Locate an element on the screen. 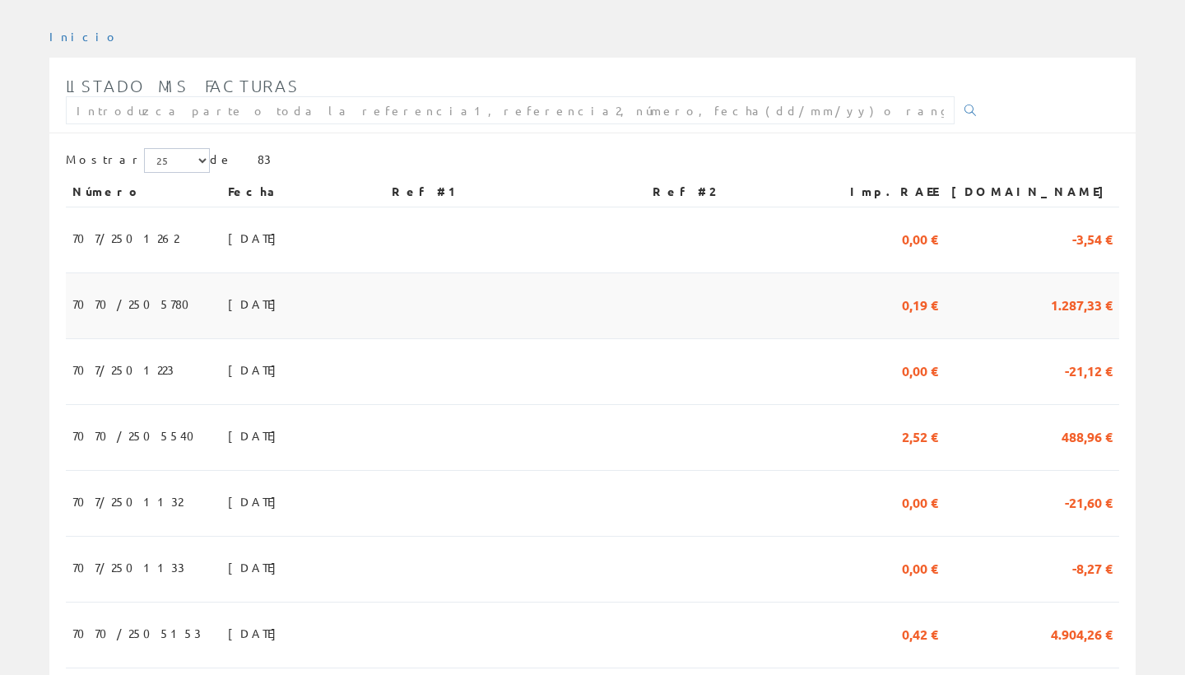 The width and height of the screenshot is (1185, 675). th: Imp.RAEE is located at coordinates (883, 192).